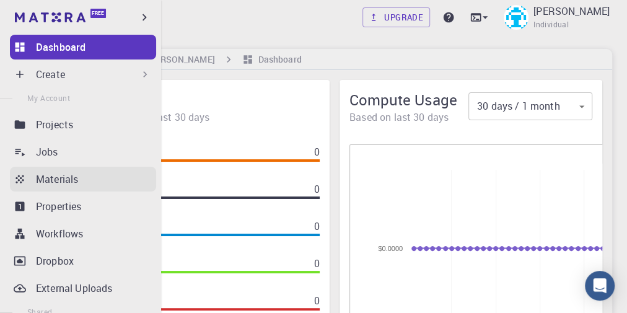  I want to click on a: External Uploads, so click(83, 288).